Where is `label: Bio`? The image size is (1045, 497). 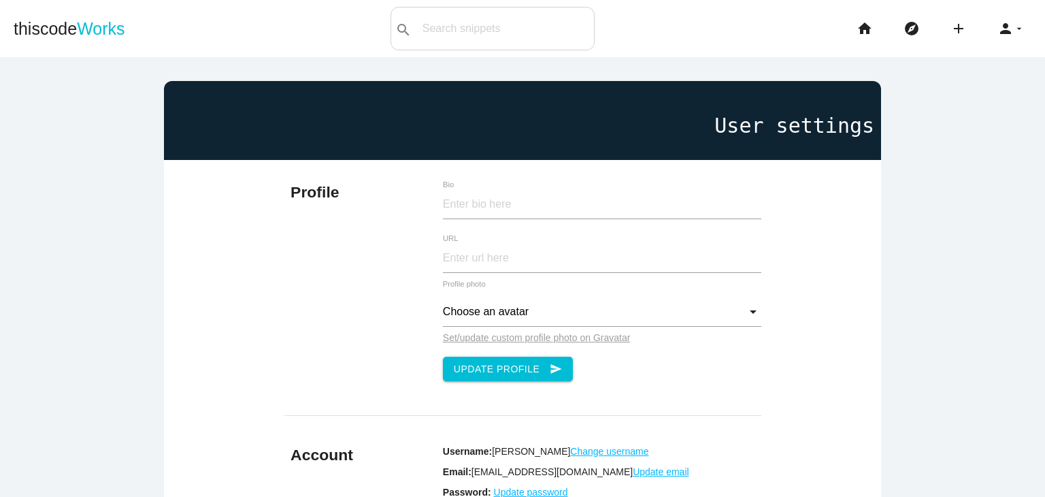
label: Bio is located at coordinates (576, 184).